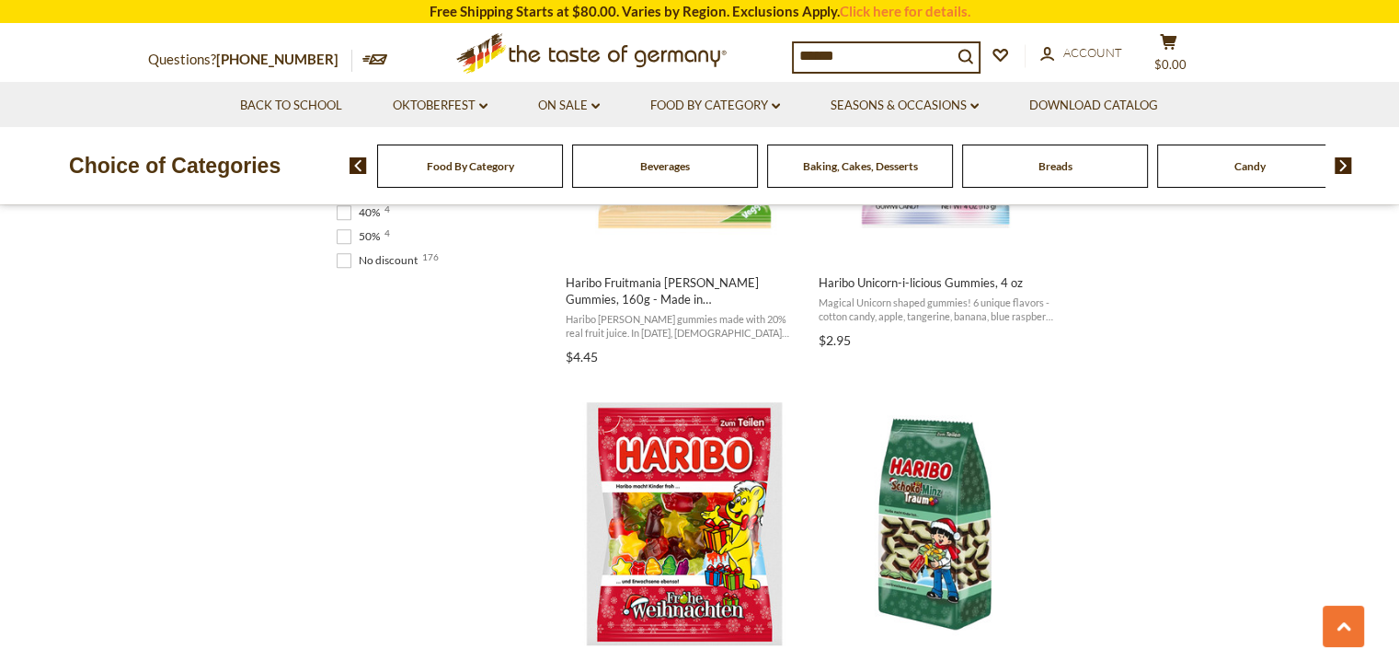  Describe the element at coordinates (1055, 166) in the screenshot. I see `span: Breads` at that location.